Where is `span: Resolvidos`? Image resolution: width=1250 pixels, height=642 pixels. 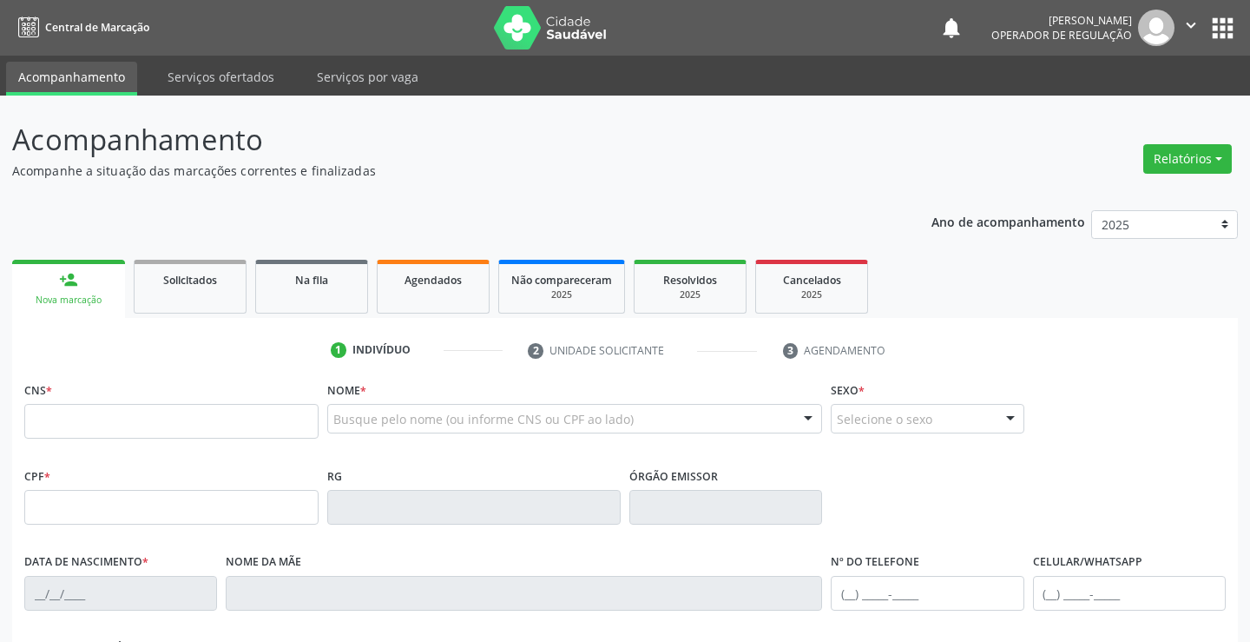 span: Resolvidos is located at coordinates (690, 280).